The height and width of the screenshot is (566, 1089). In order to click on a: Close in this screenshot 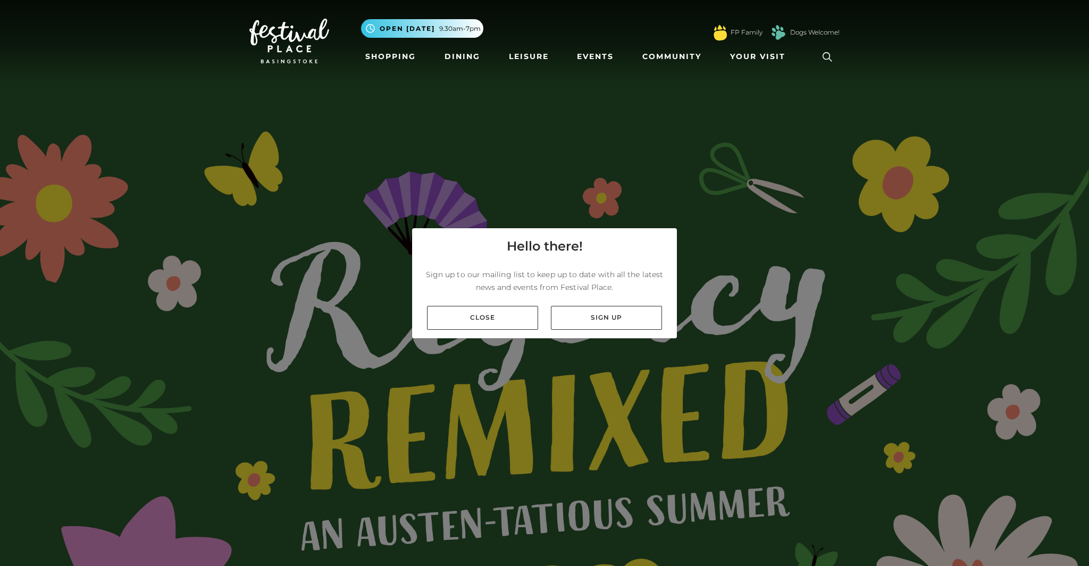, I will do `click(482, 318)`.